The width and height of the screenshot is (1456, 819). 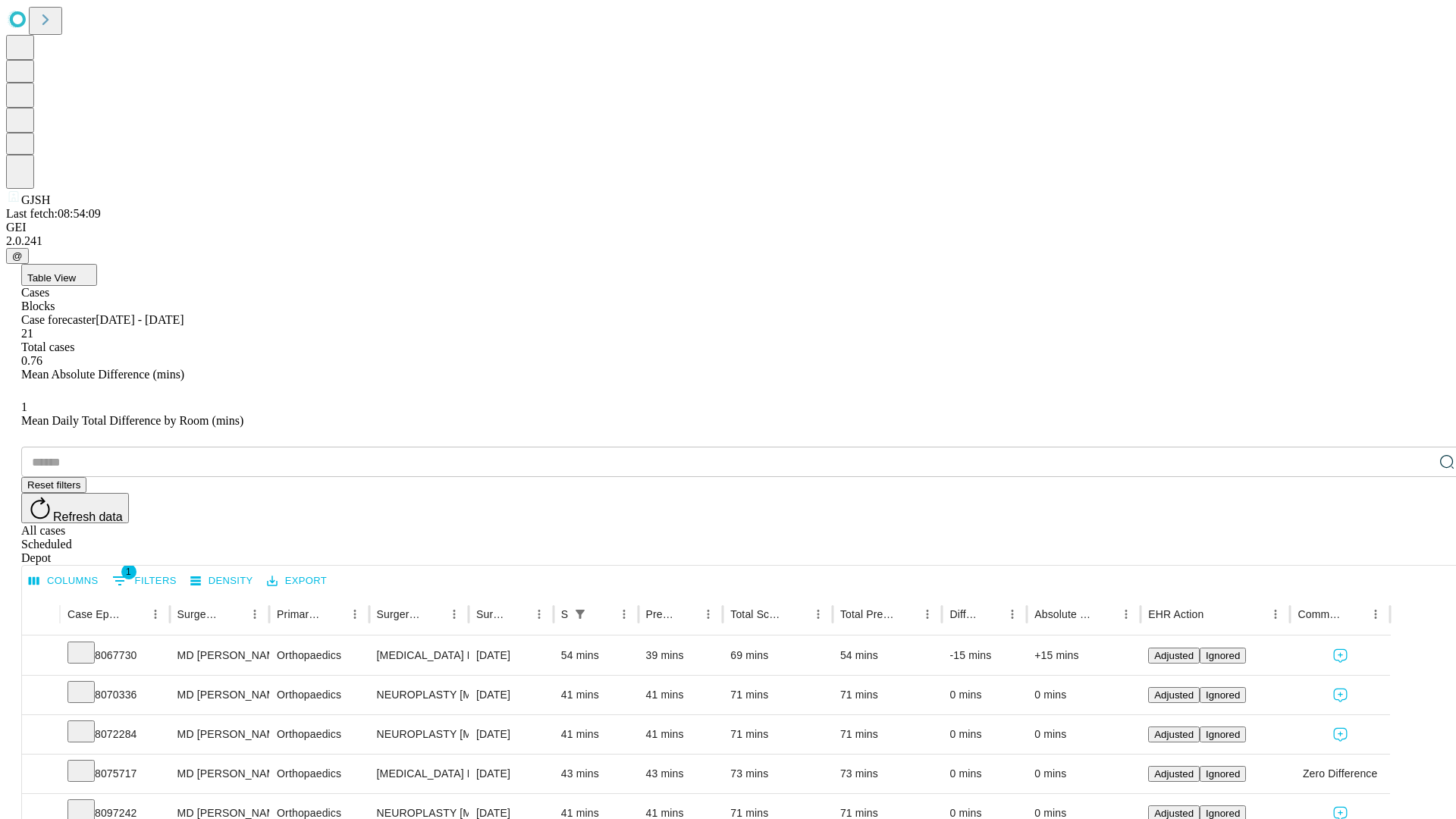 I want to click on div: Comments, so click(x=1320, y=614).